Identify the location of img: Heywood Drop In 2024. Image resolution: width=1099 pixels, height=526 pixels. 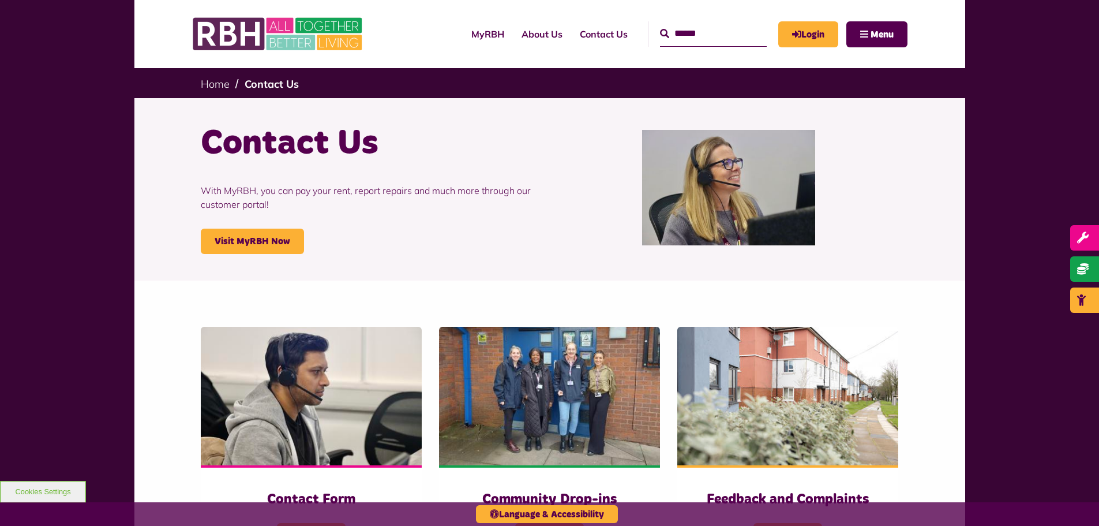
(549, 396).